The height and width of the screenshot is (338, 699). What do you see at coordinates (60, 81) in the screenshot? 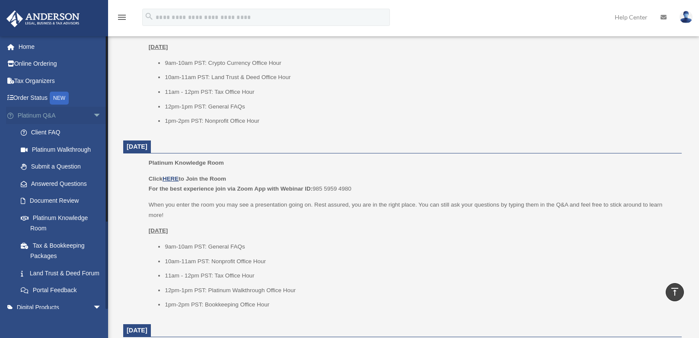
I see `a: Tax Organizers` at bounding box center [60, 81].